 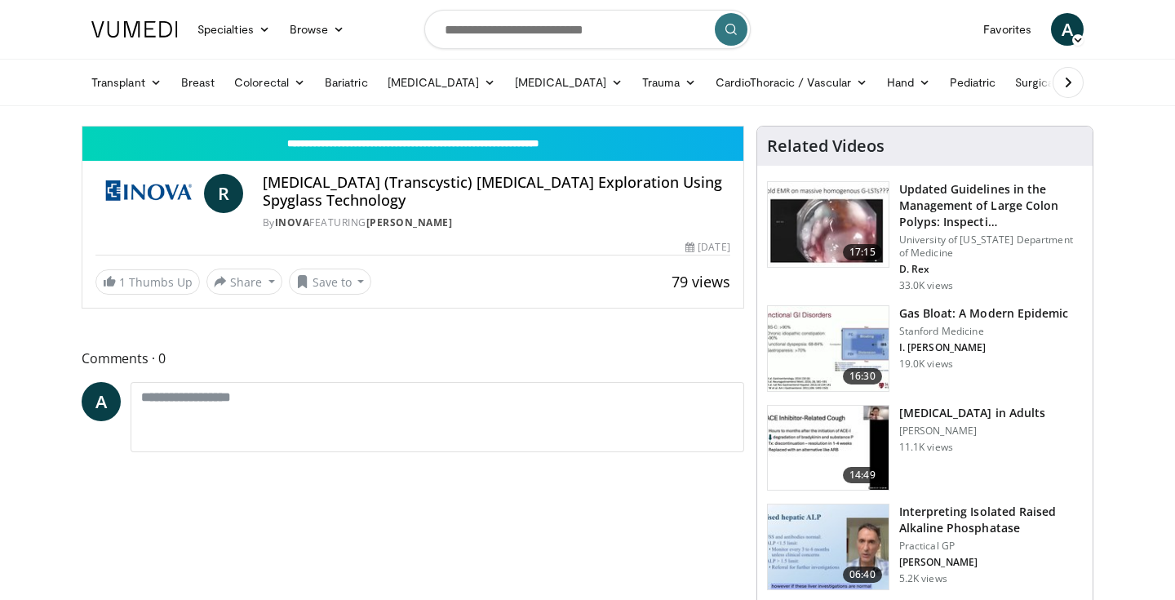 I want to click on img: 6a4ee52d-0f16-480d-a1b4-8187386ea2ed.150x105_q85_crop-smart_upscale.jpg, so click(x=828, y=546).